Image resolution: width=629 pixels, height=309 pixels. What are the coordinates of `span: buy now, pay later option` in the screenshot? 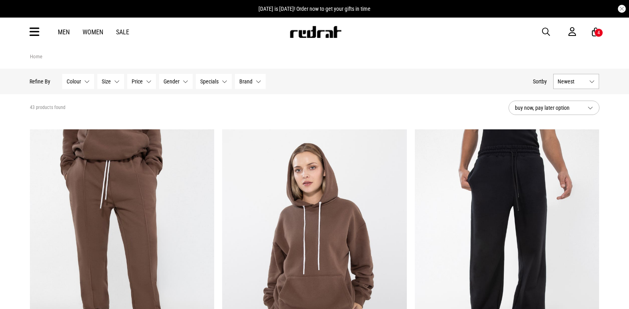 It's located at (548, 108).